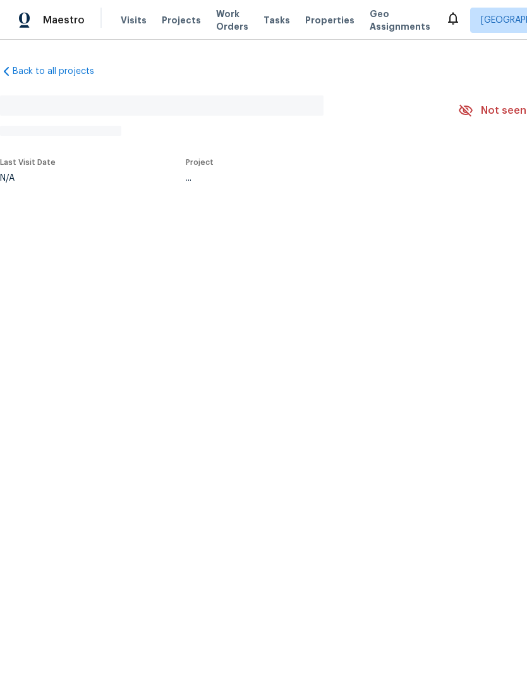 Image resolution: width=527 pixels, height=687 pixels. I want to click on span: Tasks, so click(277, 20).